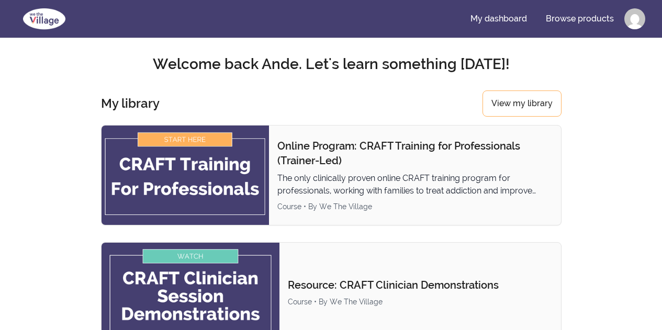 The image size is (662, 330). I want to click on a: My dashboard, so click(499, 19).